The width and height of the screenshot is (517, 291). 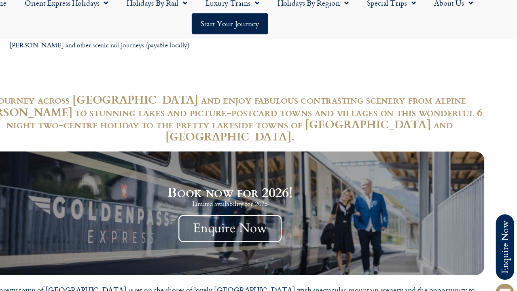 I want to click on a: Luxury Trains, so click(x=261, y=13).